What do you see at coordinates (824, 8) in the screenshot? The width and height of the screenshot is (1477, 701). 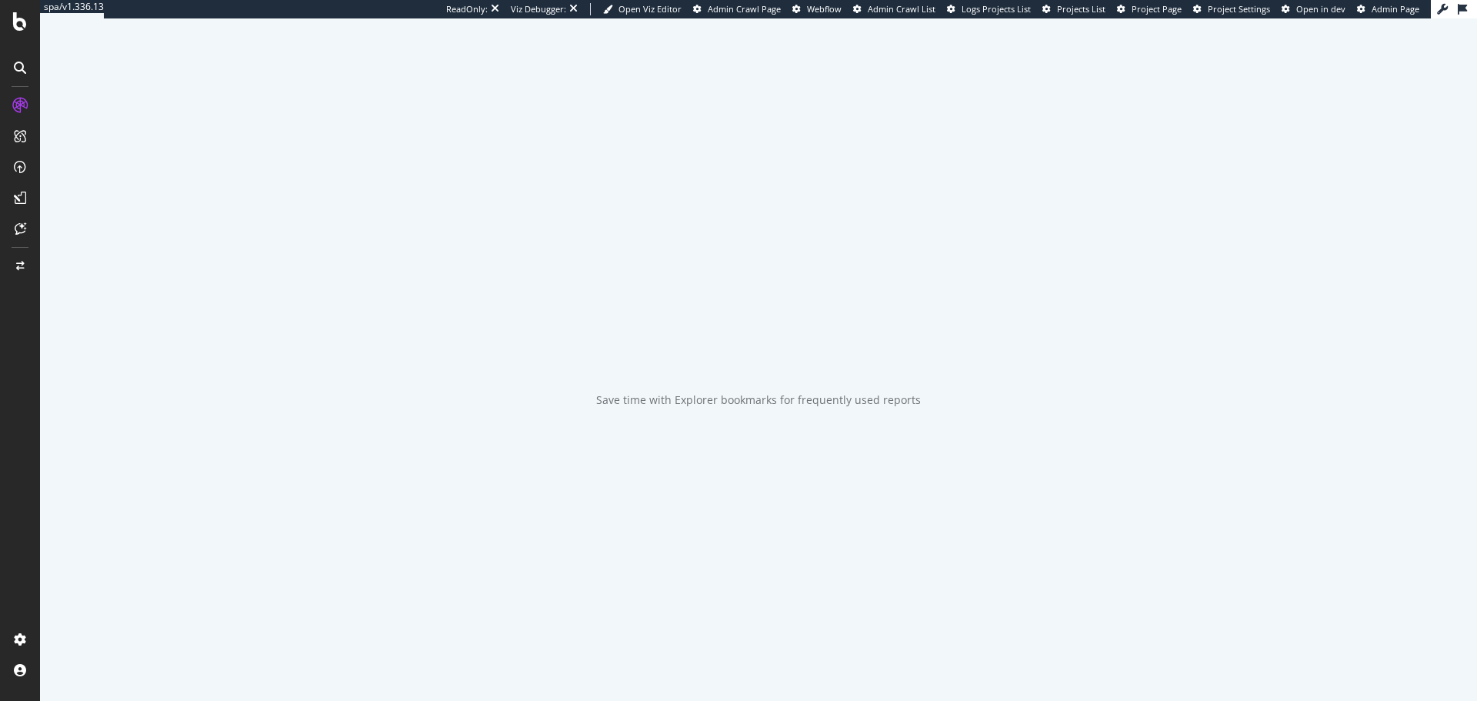 I see `span: Webflow` at bounding box center [824, 8].